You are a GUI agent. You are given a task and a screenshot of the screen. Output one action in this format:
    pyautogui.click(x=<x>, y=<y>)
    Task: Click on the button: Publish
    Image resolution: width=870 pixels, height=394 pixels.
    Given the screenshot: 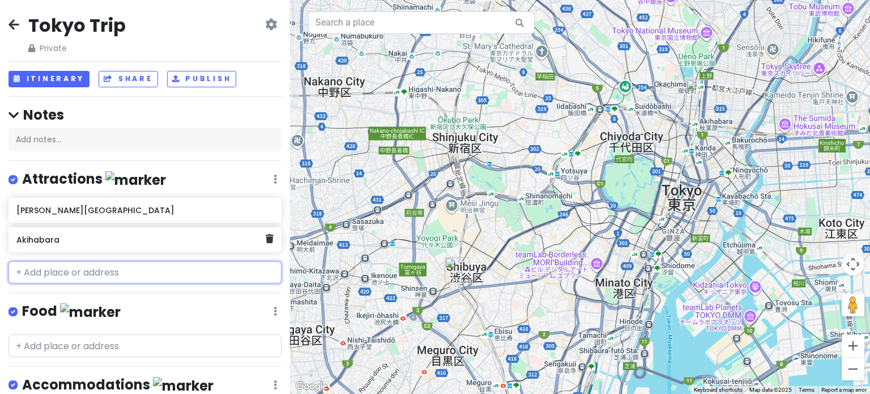 What is the action you would take?
    pyautogui.click(x=202, y=79)
    